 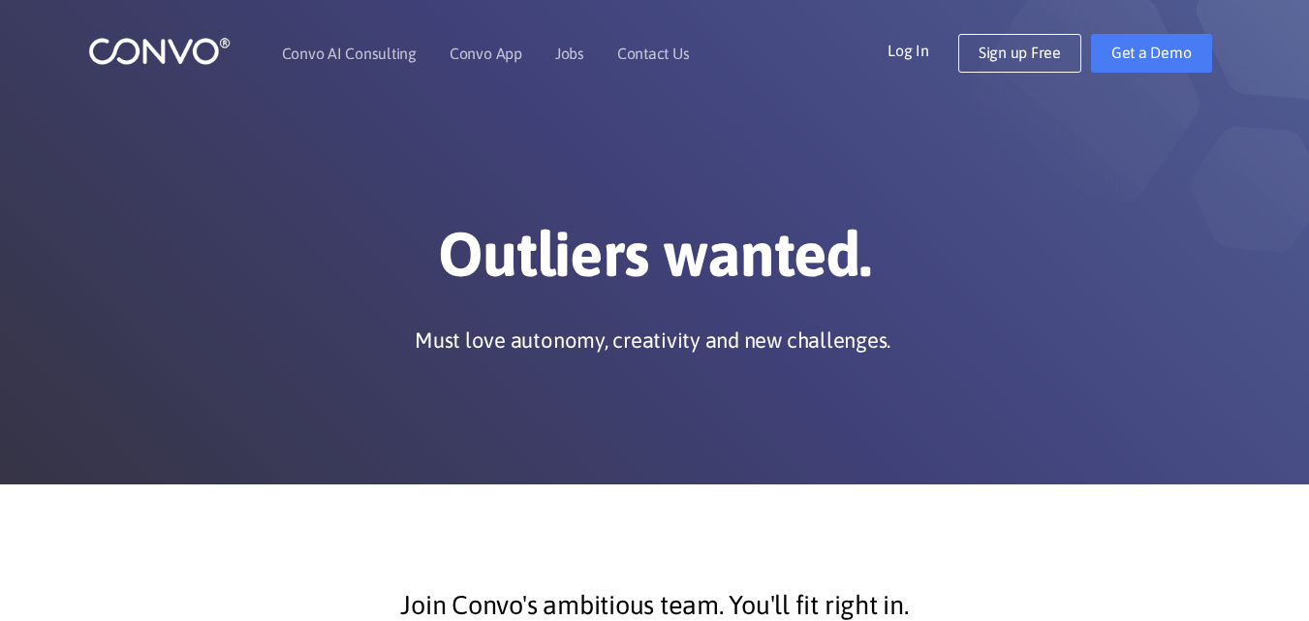 I want to click on a: Sign up Free, so click(x=1019, y=53).